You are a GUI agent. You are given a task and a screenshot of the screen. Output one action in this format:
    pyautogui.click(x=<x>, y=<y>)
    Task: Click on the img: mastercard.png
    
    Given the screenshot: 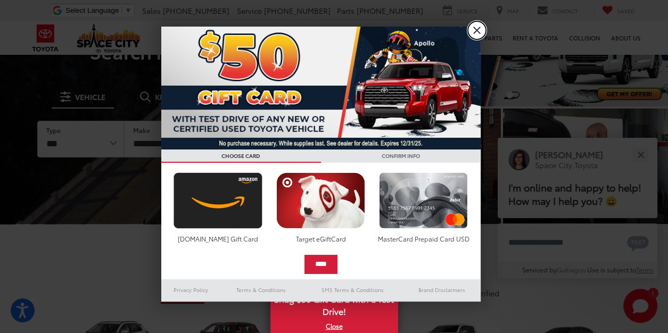 What is the action you would take?
    pyautogui.click(x=423, y=201)
    